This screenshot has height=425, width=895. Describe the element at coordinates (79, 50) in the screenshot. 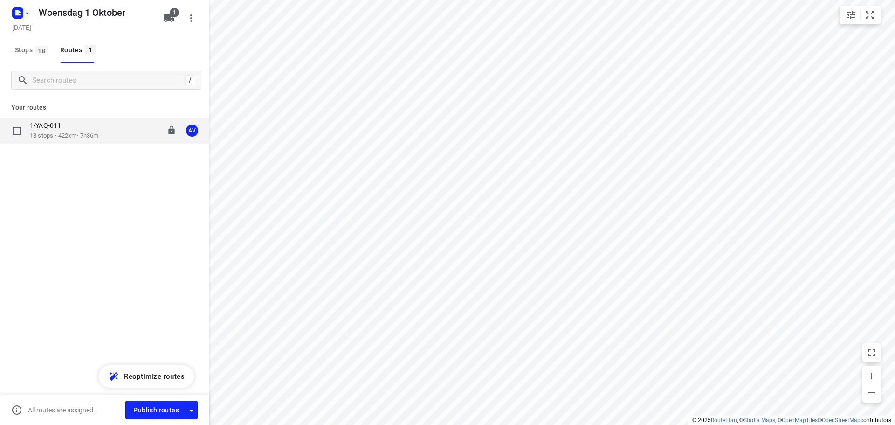

I see `div: Routes` at that location.